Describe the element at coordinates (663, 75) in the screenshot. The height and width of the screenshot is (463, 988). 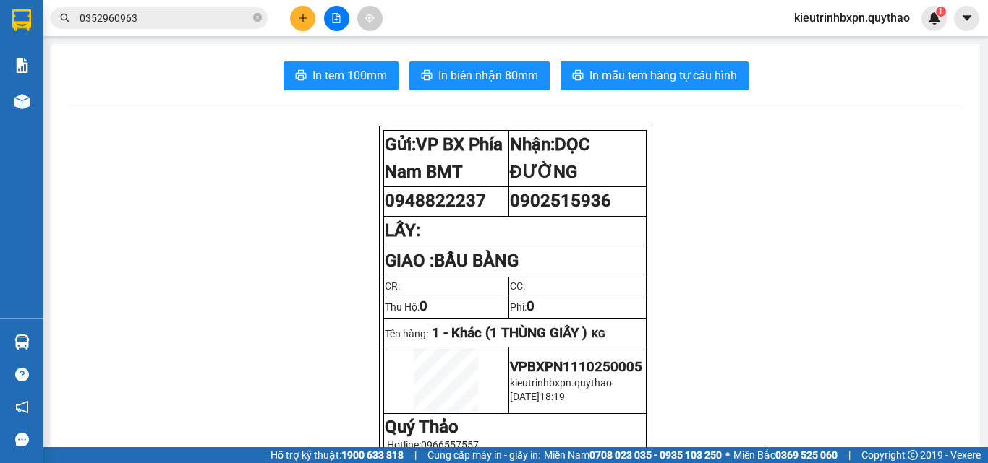
I see `span: In mẫu tem hàng tự cấu hình` at that location.